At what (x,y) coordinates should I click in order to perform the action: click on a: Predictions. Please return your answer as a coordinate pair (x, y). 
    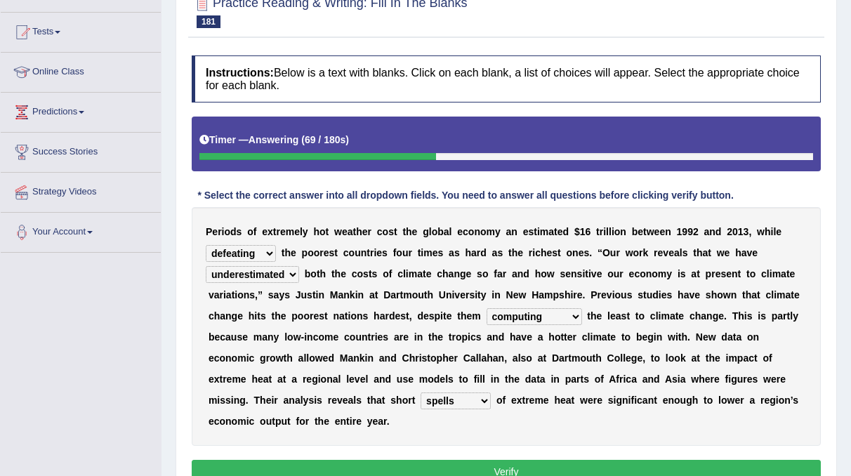
    Looking at the image, I should click on (81, 110).